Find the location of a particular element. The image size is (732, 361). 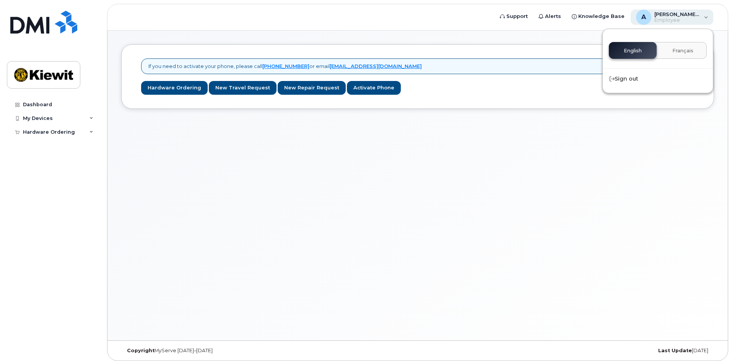

span: Français is located at coordinates (682, 51).